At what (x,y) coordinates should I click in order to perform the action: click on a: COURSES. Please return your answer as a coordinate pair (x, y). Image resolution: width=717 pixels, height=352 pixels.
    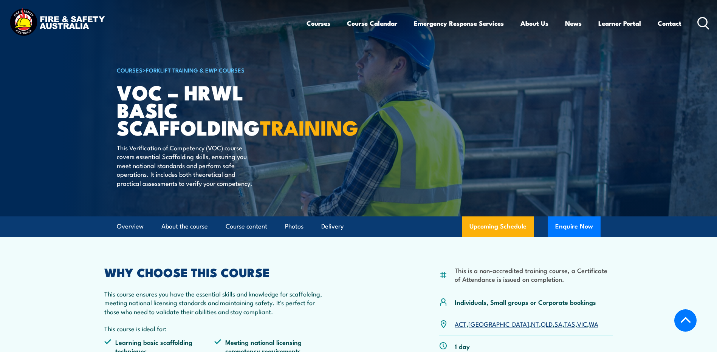
    Looking at the image, I should click on (130, 70).